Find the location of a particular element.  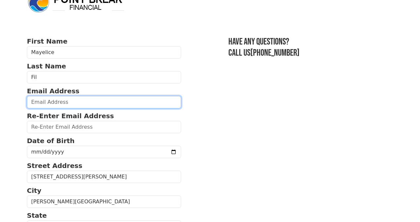

strong: Last Name is located at coordinates (46, 66).